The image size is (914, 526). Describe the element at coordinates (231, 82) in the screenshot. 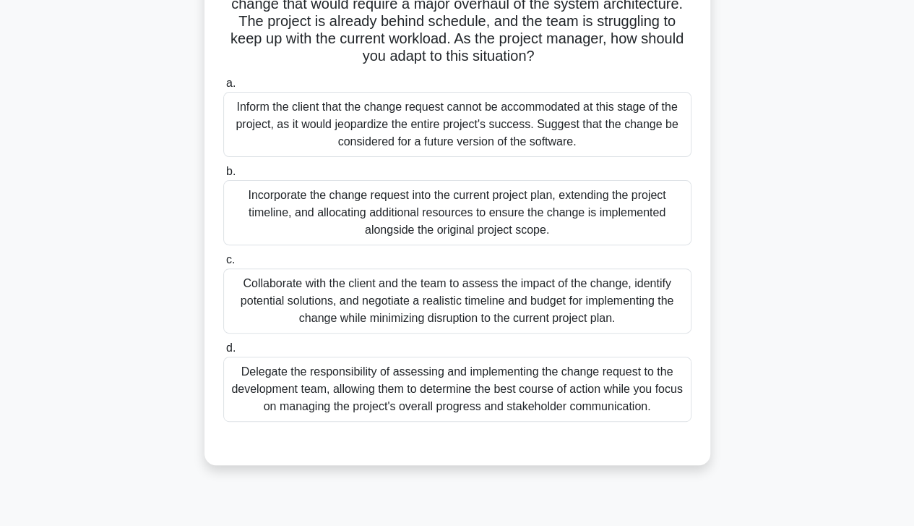

I see `span: a.` at that location.